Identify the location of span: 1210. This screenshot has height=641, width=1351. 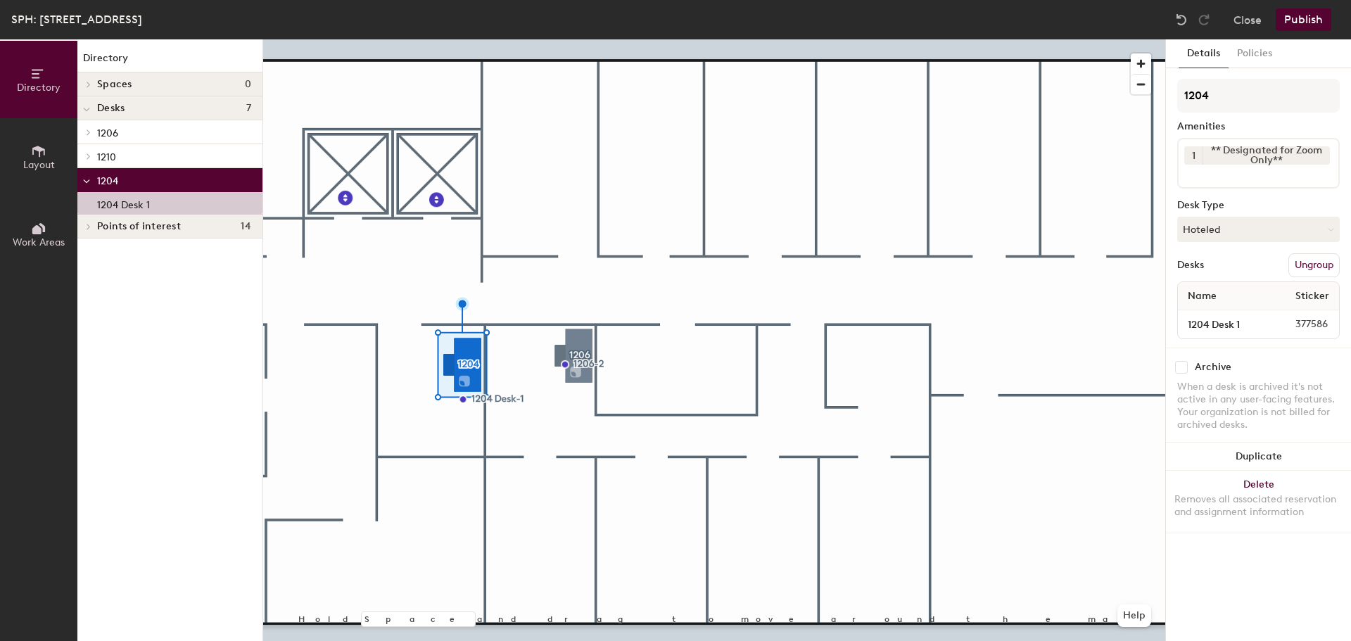
(106, 157).